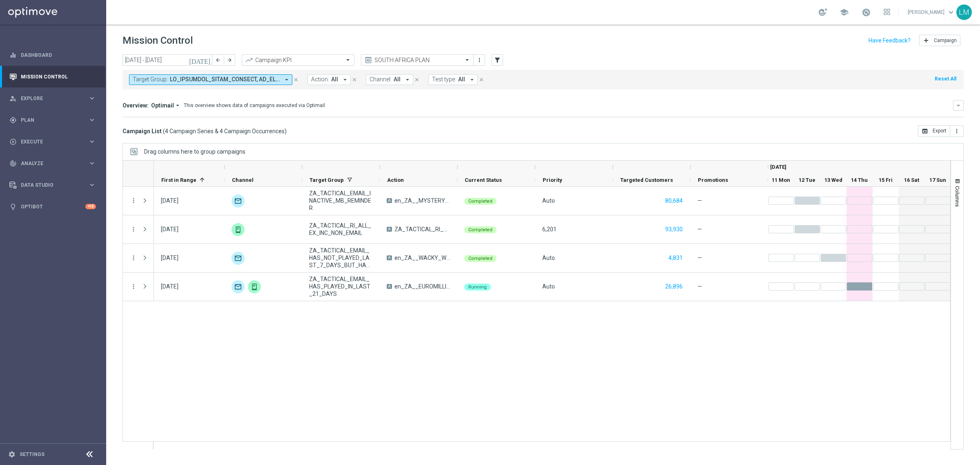  Describe the element at coordinates (53, 77) in the screenshot. I see `button: Mission Control` at that location.